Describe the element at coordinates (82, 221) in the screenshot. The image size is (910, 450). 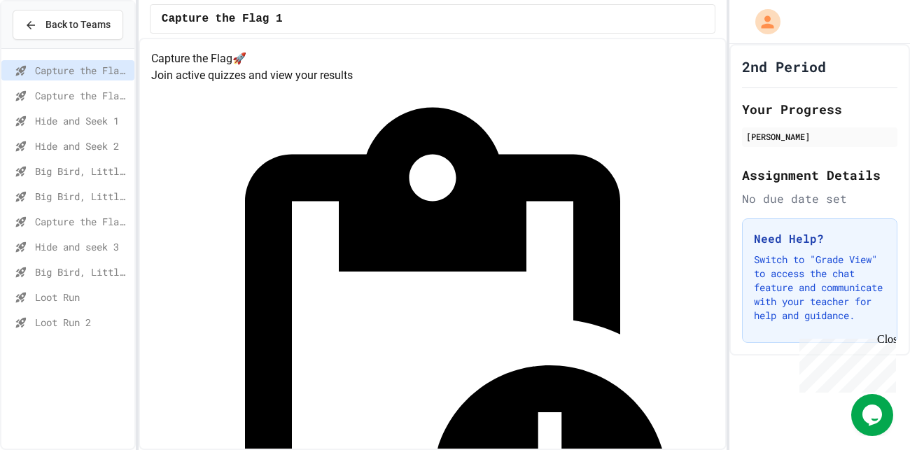
I see `span: Capture the Flag 3` at that location.